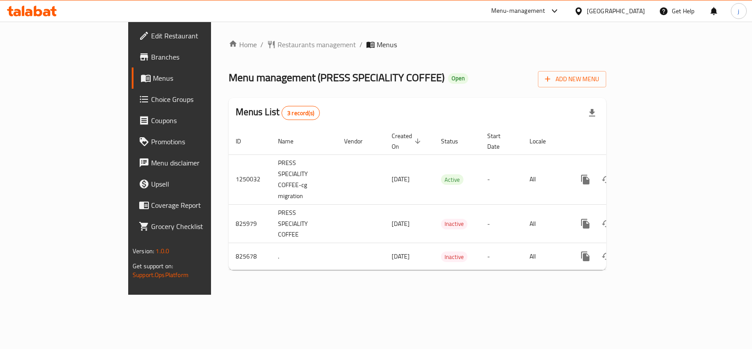  I want to click on table: enhanced table, so click(448, 199).